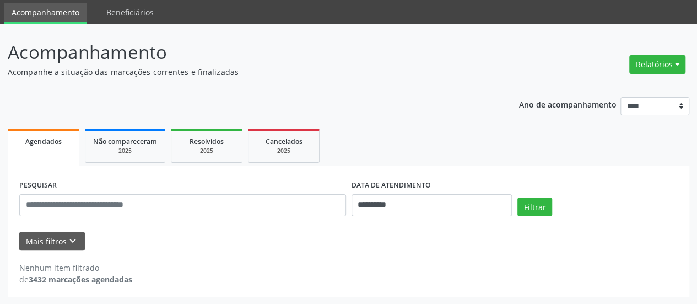  I want to click on p: Ano de acompanhamento, so click(567, 104).